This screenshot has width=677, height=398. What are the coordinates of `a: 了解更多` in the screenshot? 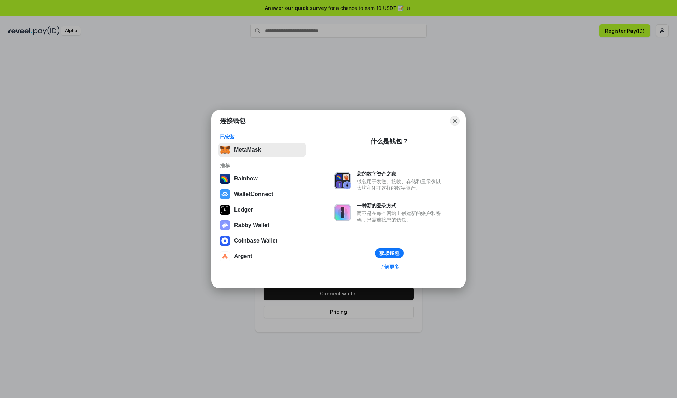 It's located at (389, 267).